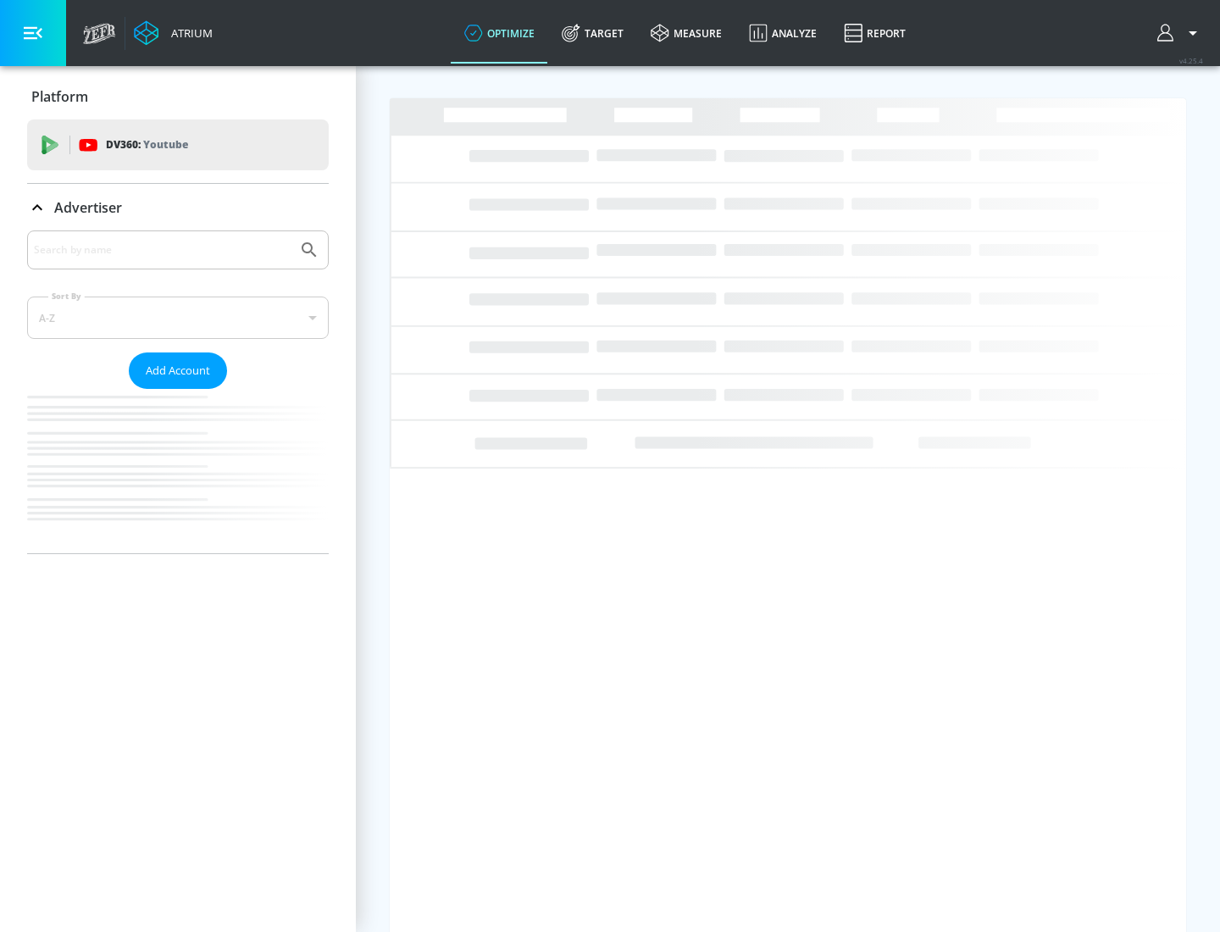  I want to click on p: Youtube, so click(165, 144).